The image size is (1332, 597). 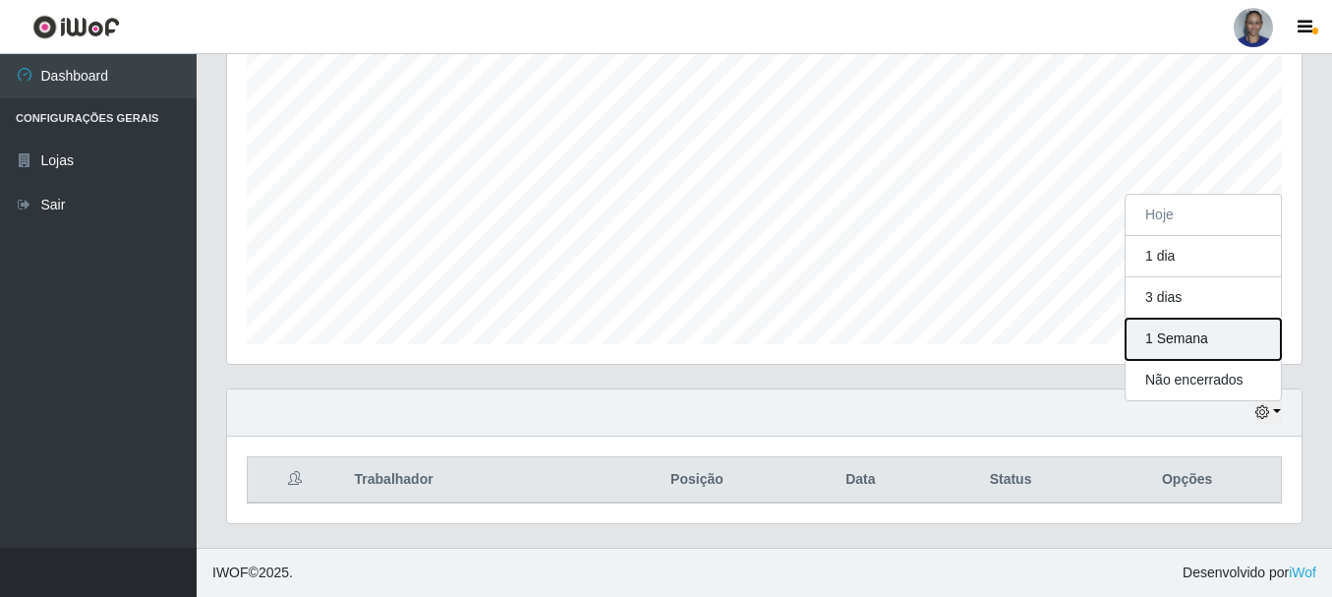 I want to click on a: iWof, so click(x=1303, y=572).